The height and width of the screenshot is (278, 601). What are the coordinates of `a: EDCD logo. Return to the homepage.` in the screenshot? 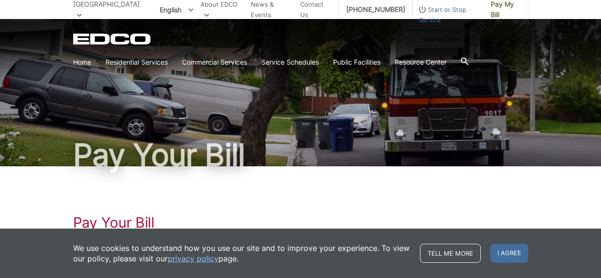 It's located at (113, 39).